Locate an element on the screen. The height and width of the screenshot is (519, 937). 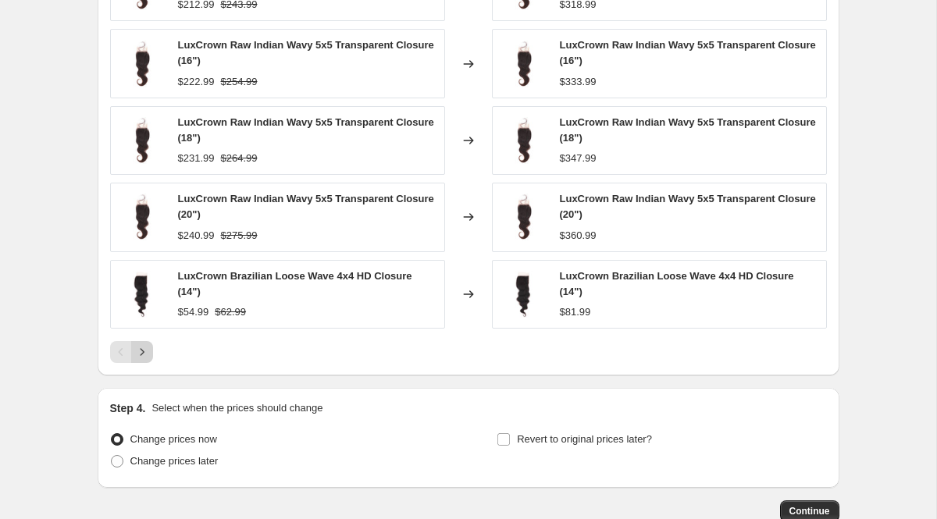
h2: Step 4. is located at coordinates (128, 408).